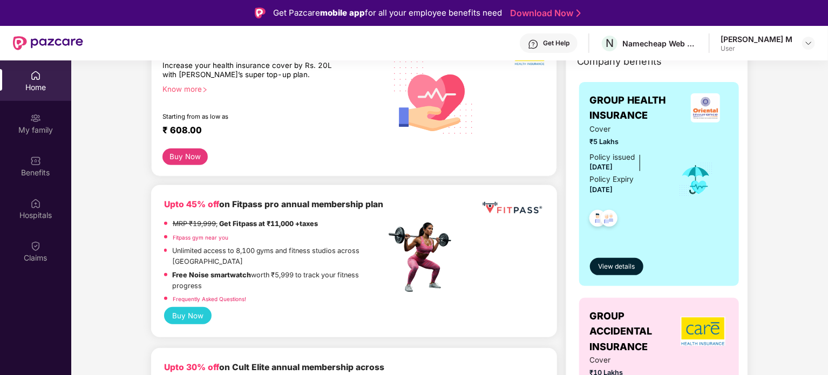  I want to click on img: svg+xml;base64,PHN2ZyBpZD0iRHJvcGRvd24tMzJ4MzIiIHhtbG5zPSJodHRwOi8vd3d3LnczLm9yZy8yMDAwL3N2ZyIgd2..., so click(808, 43).